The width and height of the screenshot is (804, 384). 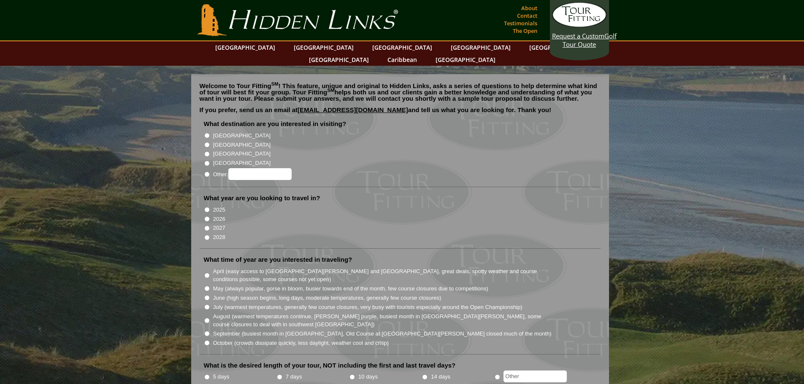 What do you see at coordinates (278, 260) in the screenshot?
I see `label: What time of year are you interested in traveling?` at bounding box center [278, 260].